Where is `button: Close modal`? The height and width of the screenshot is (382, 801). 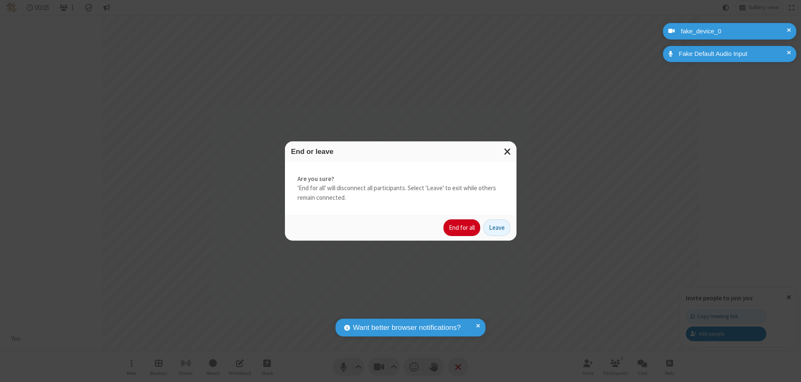
button: Close modal is located at coordinates (507, 151).